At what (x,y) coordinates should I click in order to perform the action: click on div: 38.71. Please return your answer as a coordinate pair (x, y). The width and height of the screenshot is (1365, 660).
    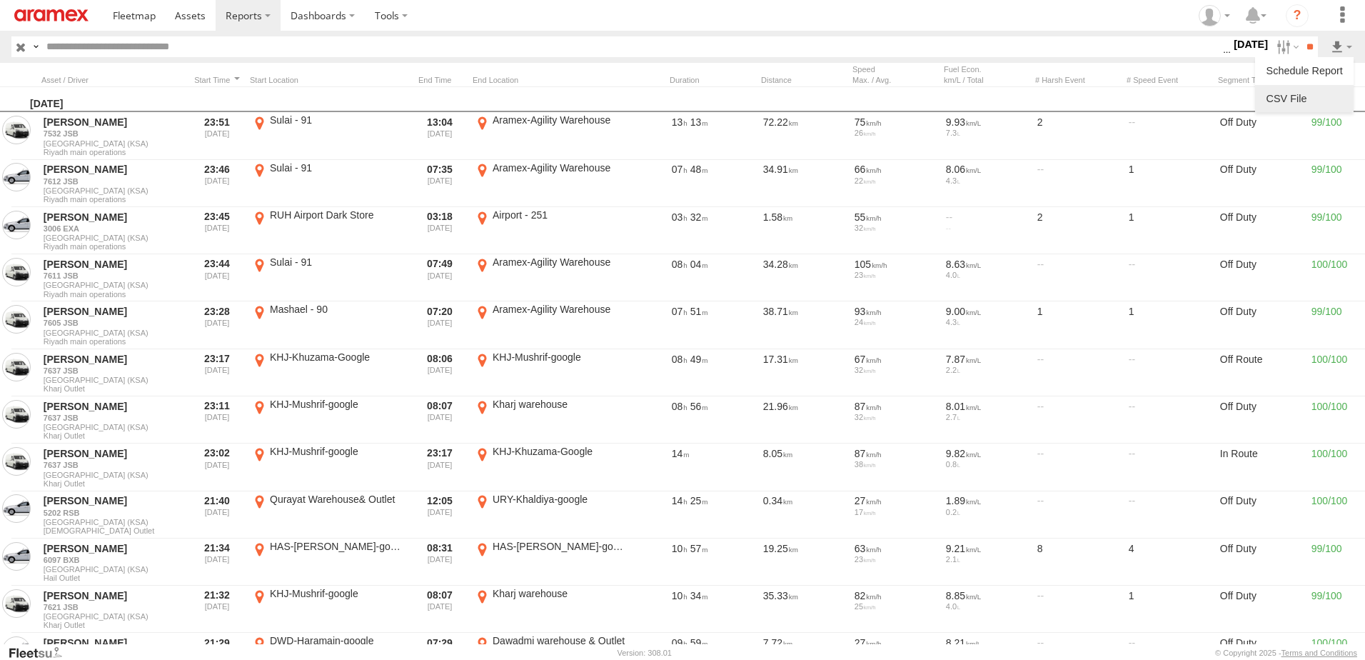
    Looking at the image, I should click on (804, 325).